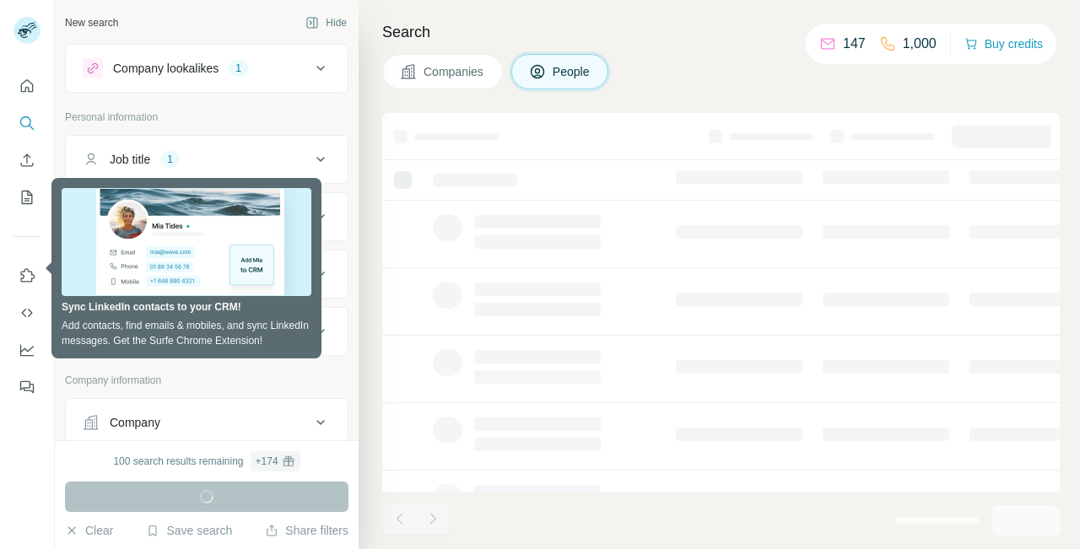 The width and height of the screenshot is (1080, 549). I want to click on div: Personal location, so click(154, 331).